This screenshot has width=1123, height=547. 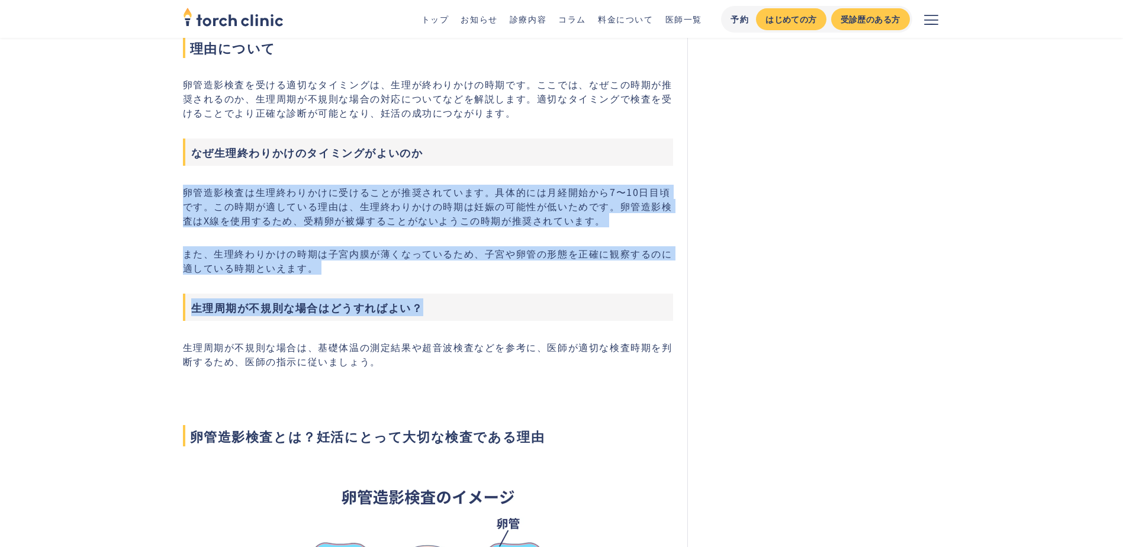 I want to click on a: はじめての方, so click(x=791, y=19).